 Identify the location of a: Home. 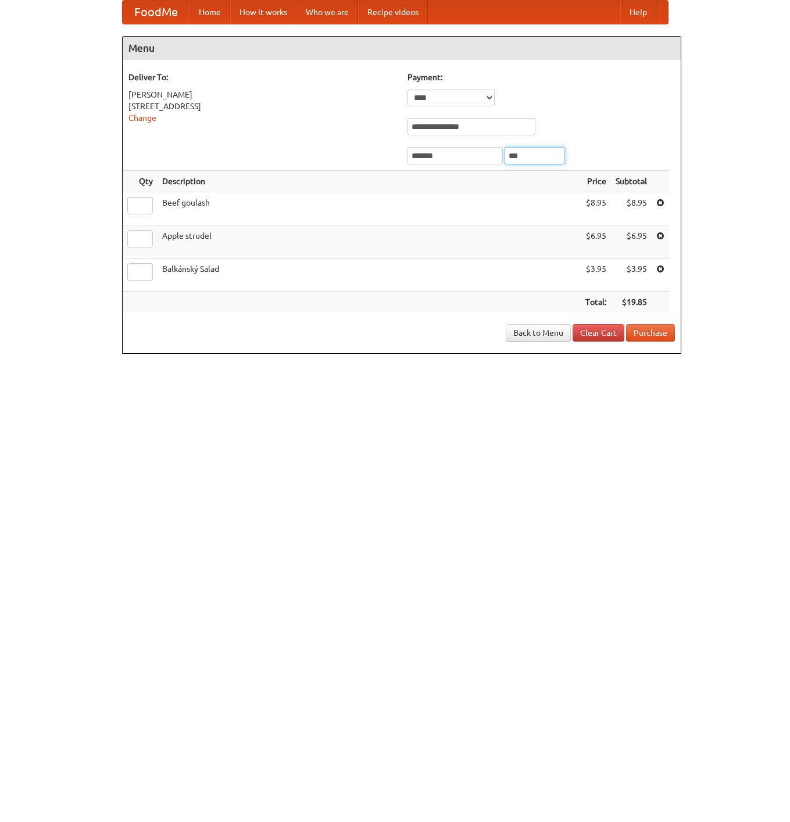
(210, 12).